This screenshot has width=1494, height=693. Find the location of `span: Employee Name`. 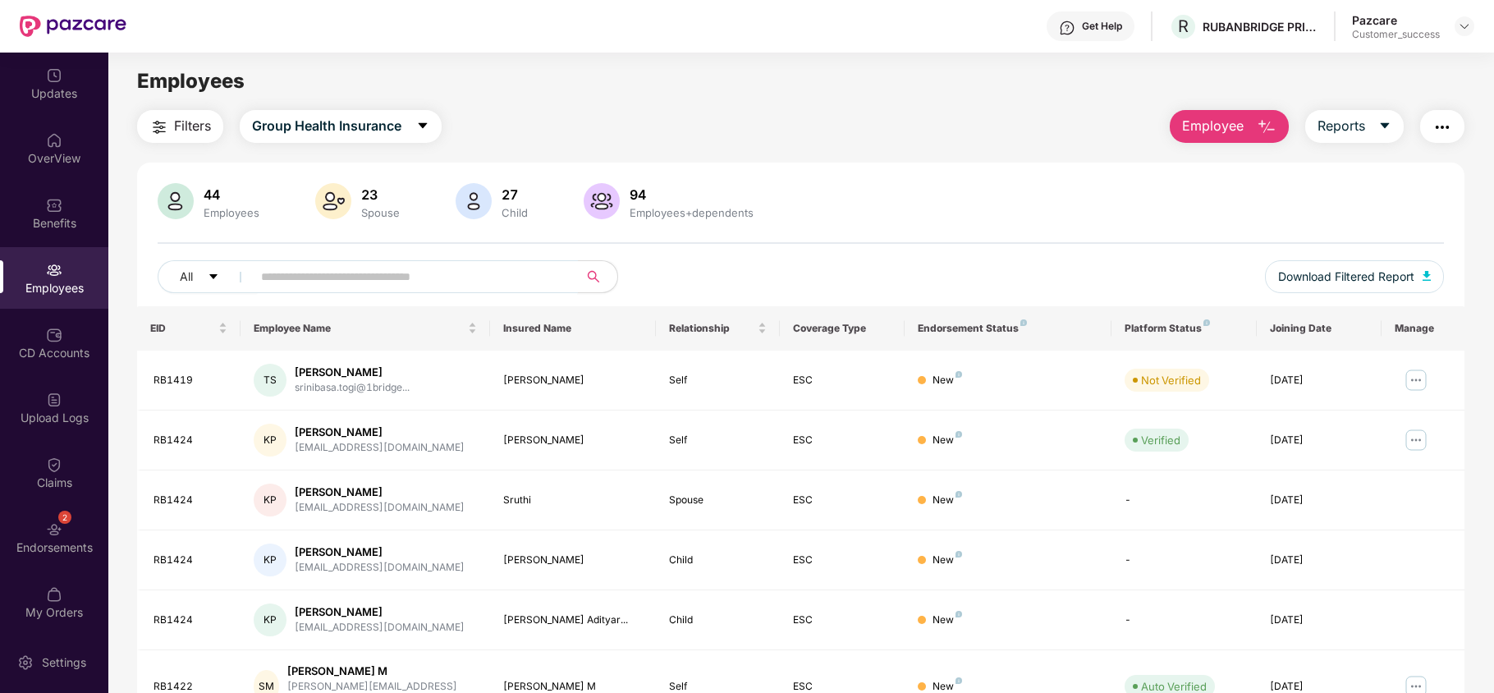

span: Employee Name is located at coordinates (359, 328).